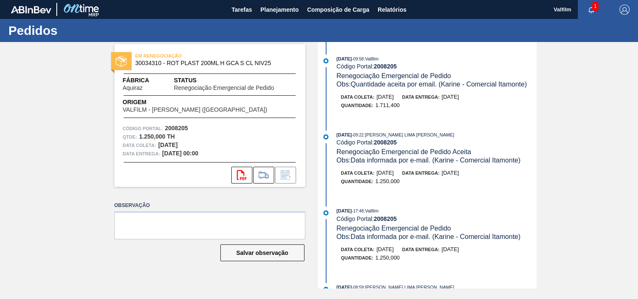 The height and width of the screenshot is (299, 638). I want to click on img: TNhmsLtSVTkK8tSr43FrP2fwEKptu5GPRR3wAAAABJRU5ErkJggg==, so click(31, 10).